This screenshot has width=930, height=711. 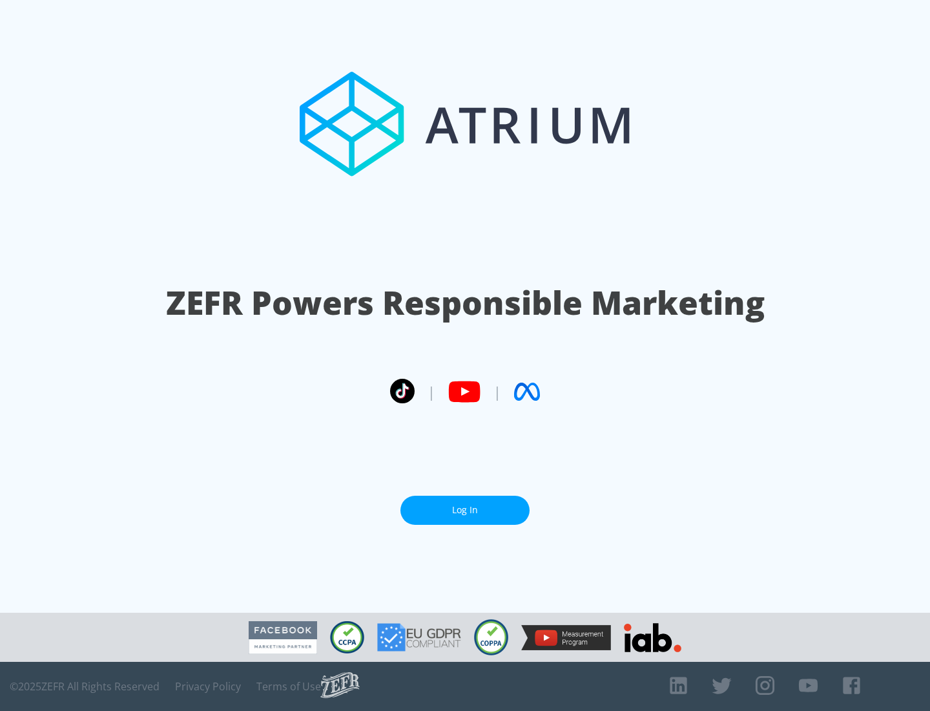 I want to click on img: COPPA Compliant, so click(x=491, y=637).